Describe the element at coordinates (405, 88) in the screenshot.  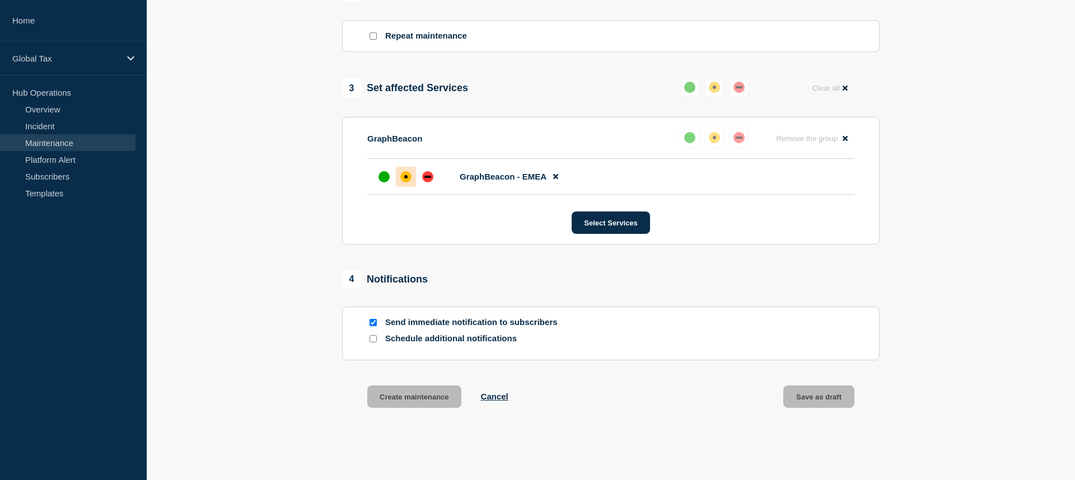
I see `div: Set affected Services` at that location.